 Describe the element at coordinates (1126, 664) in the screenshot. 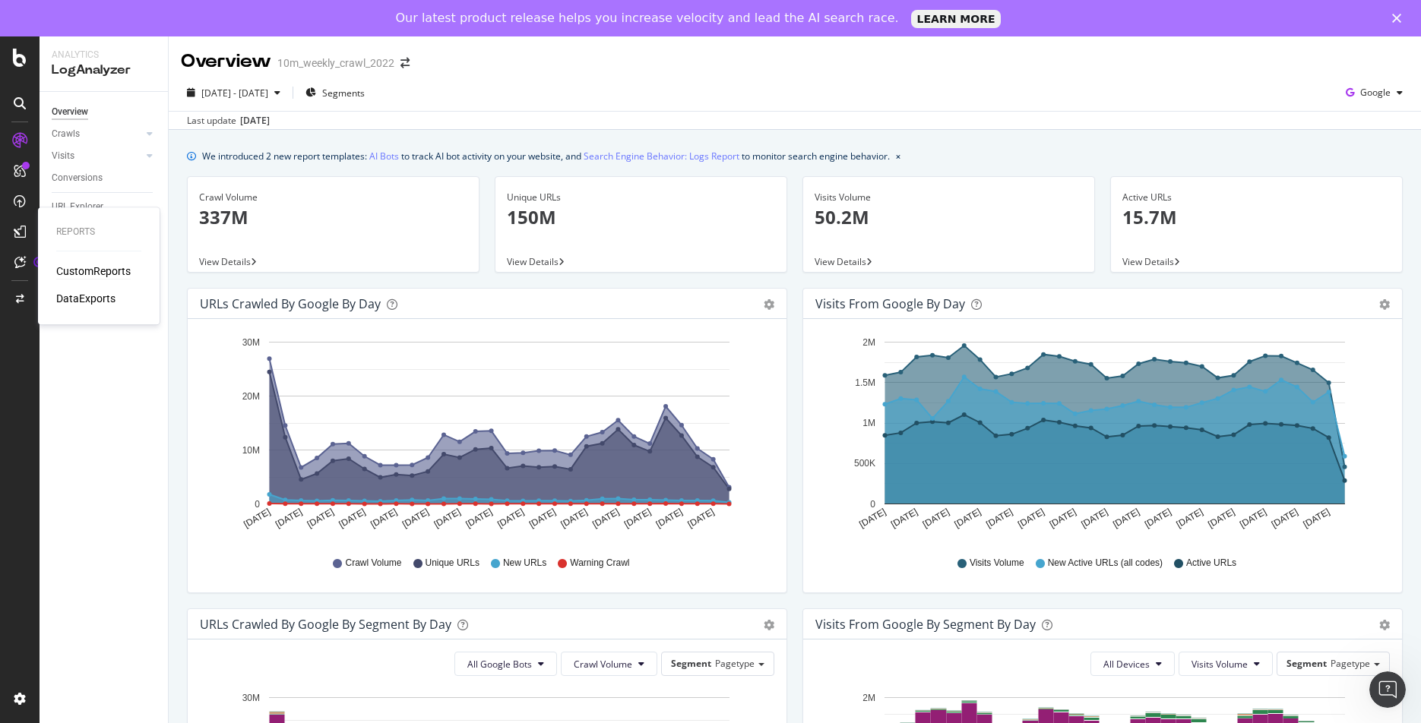

I see `span: All Devices` at that location.